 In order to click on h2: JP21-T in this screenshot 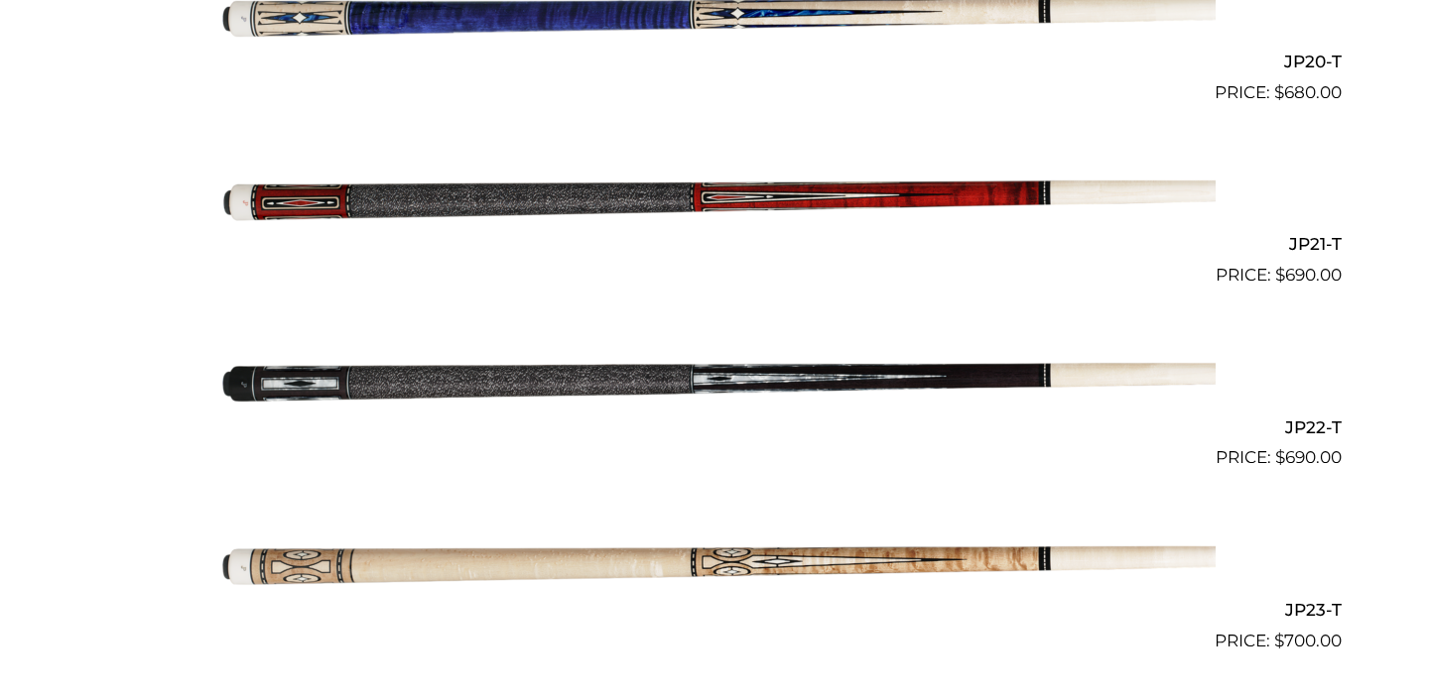, I will do `click(714, 244)`.